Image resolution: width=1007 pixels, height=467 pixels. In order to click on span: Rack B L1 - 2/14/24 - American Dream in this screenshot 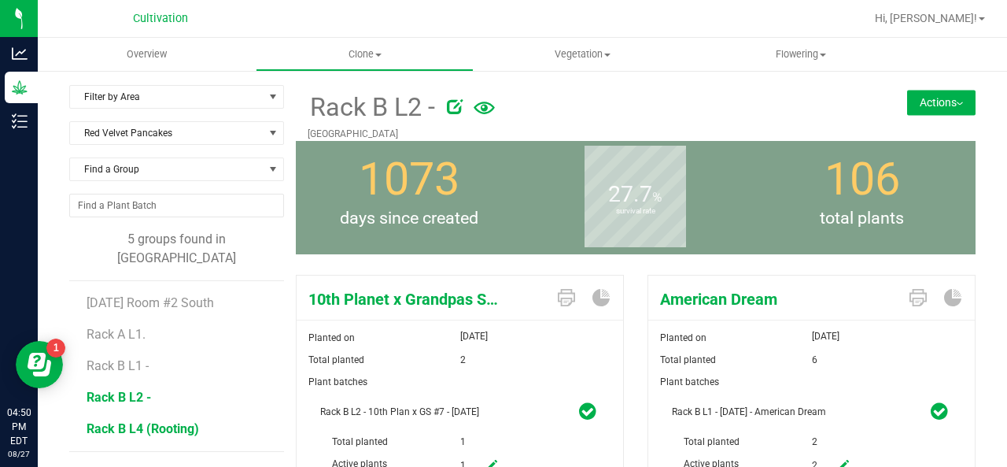, I will do `click(811, 412)`.